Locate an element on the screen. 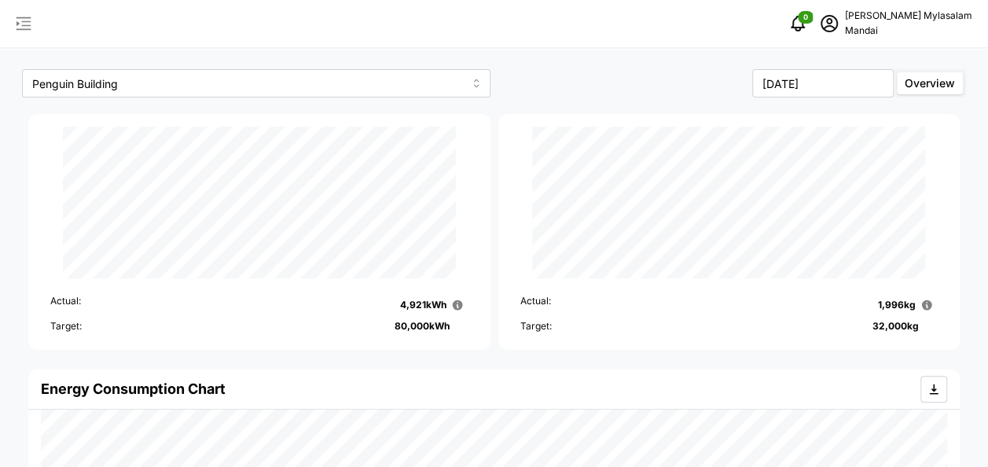  span: 0 is located at coordinates (806, 17).